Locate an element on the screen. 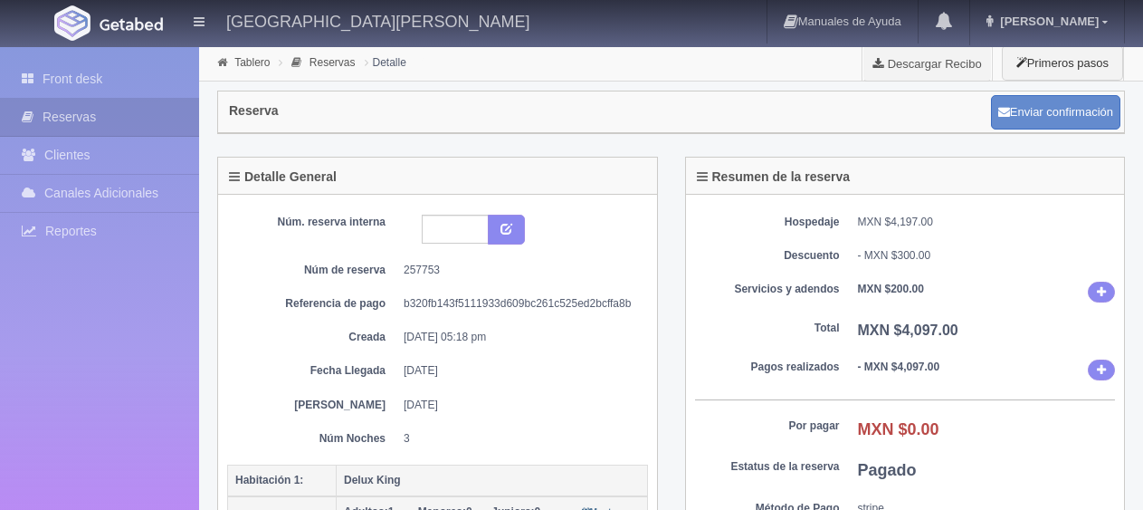 The width and height of the screenshot is (1143, 510). dt: Descuento is located at coordinates (768, 255).